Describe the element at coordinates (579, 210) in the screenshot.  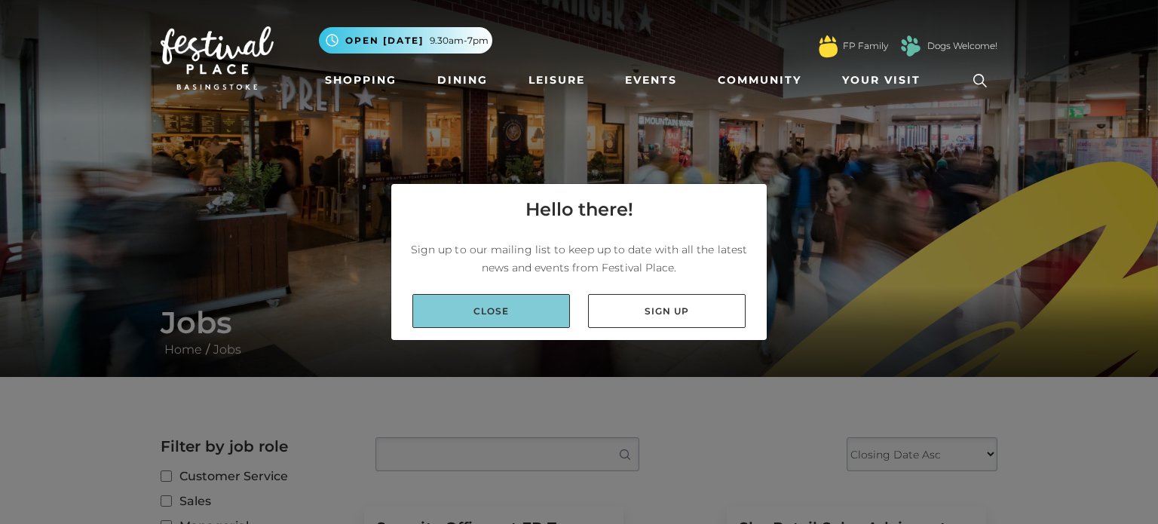
I see `h4: Hello there!` at that location.